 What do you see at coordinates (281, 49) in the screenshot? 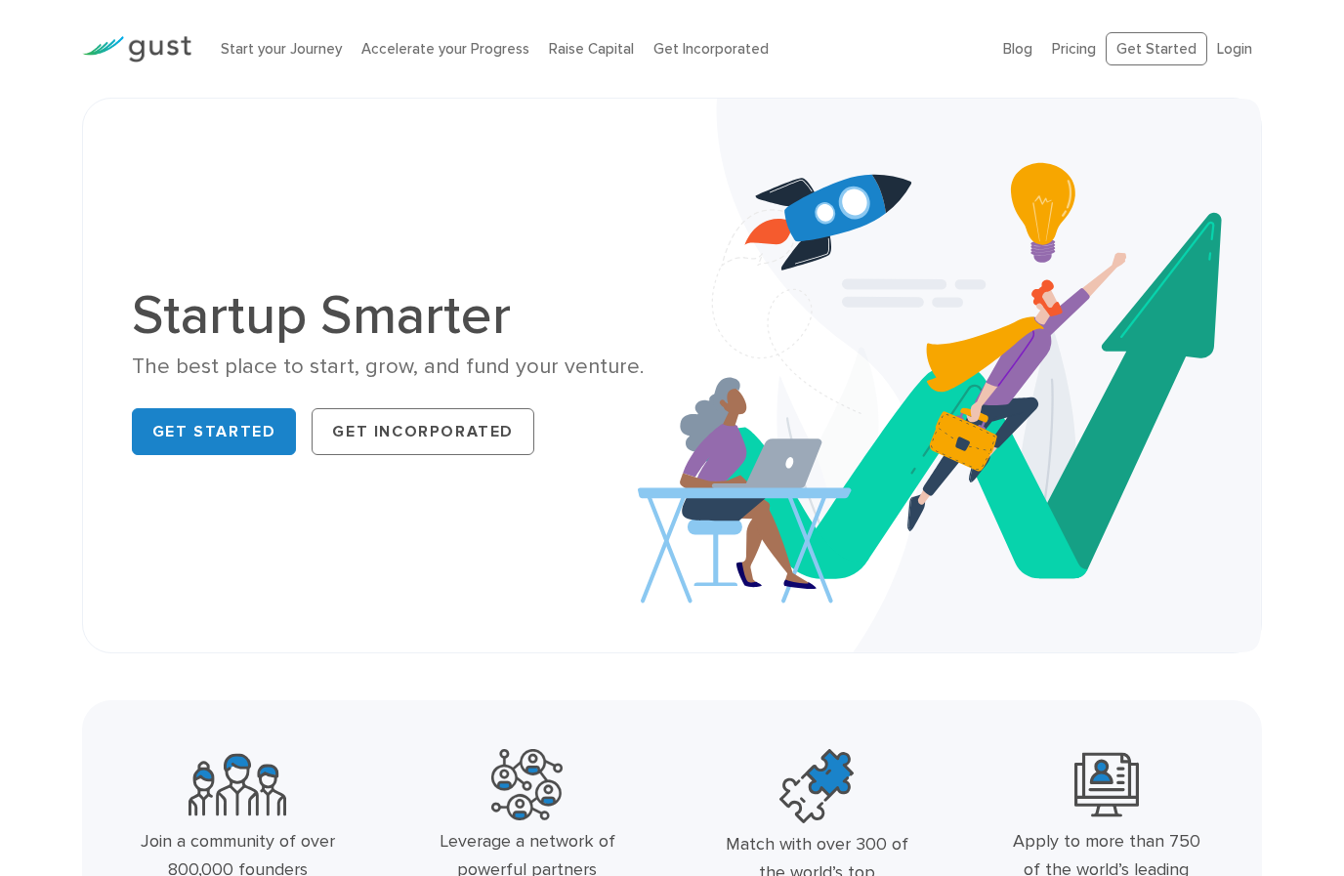
I see `a: Start your Journey` at bounding box center [281, 49].